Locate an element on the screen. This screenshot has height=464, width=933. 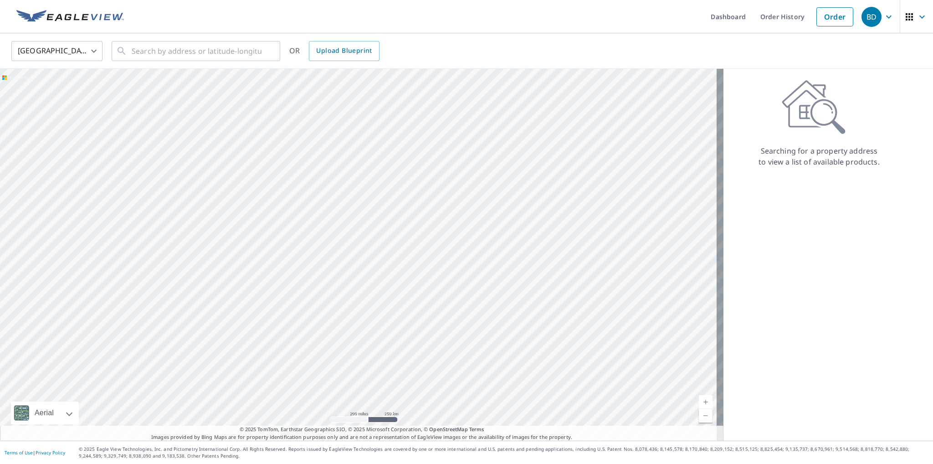
img: EV Logo is located at coordinates (70, 17).